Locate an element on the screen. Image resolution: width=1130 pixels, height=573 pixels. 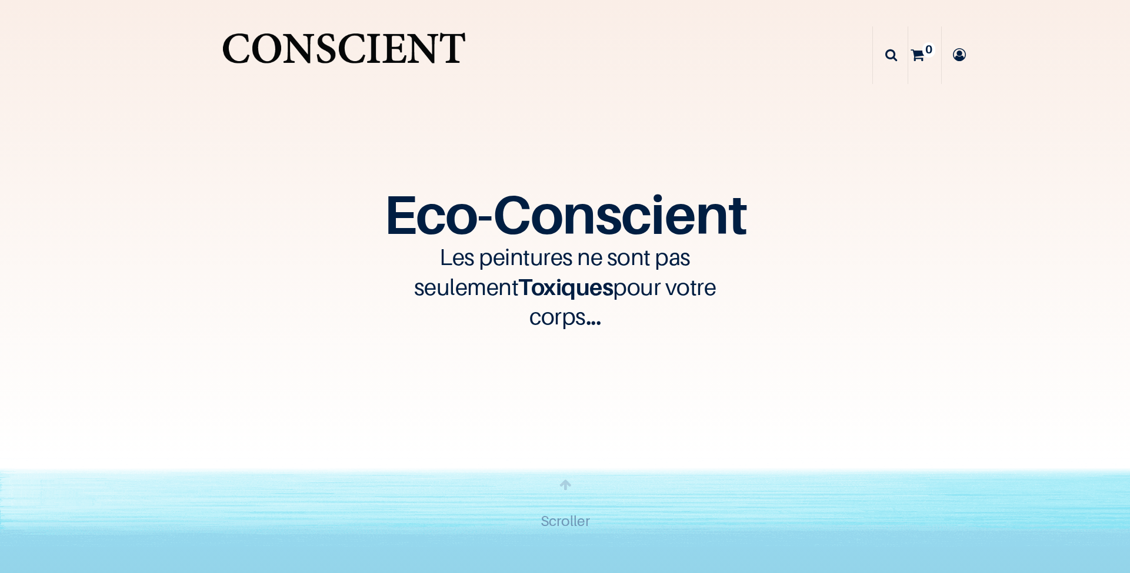
a: 0 is located at coordinates (924, 55).